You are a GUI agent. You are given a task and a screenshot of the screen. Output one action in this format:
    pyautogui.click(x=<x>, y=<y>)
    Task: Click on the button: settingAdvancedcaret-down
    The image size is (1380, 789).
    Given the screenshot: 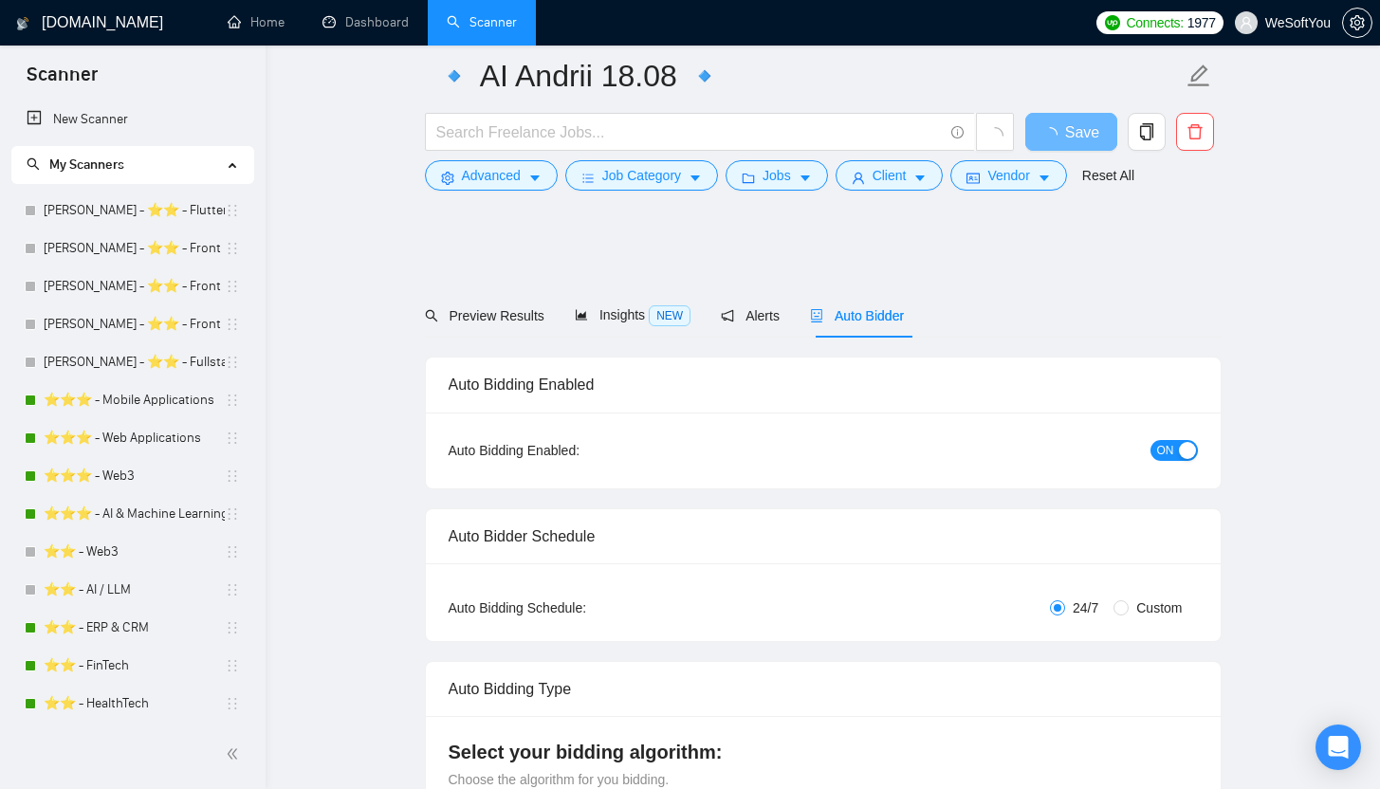 What is the action you would take?
    pyautogui.click(x=491, y=175)
    